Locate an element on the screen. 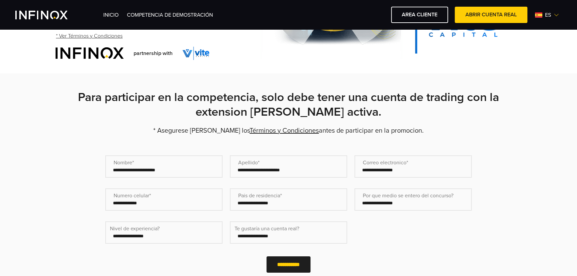  a: ABRIR CUENTA REAL is located at coordinates (491, 15).